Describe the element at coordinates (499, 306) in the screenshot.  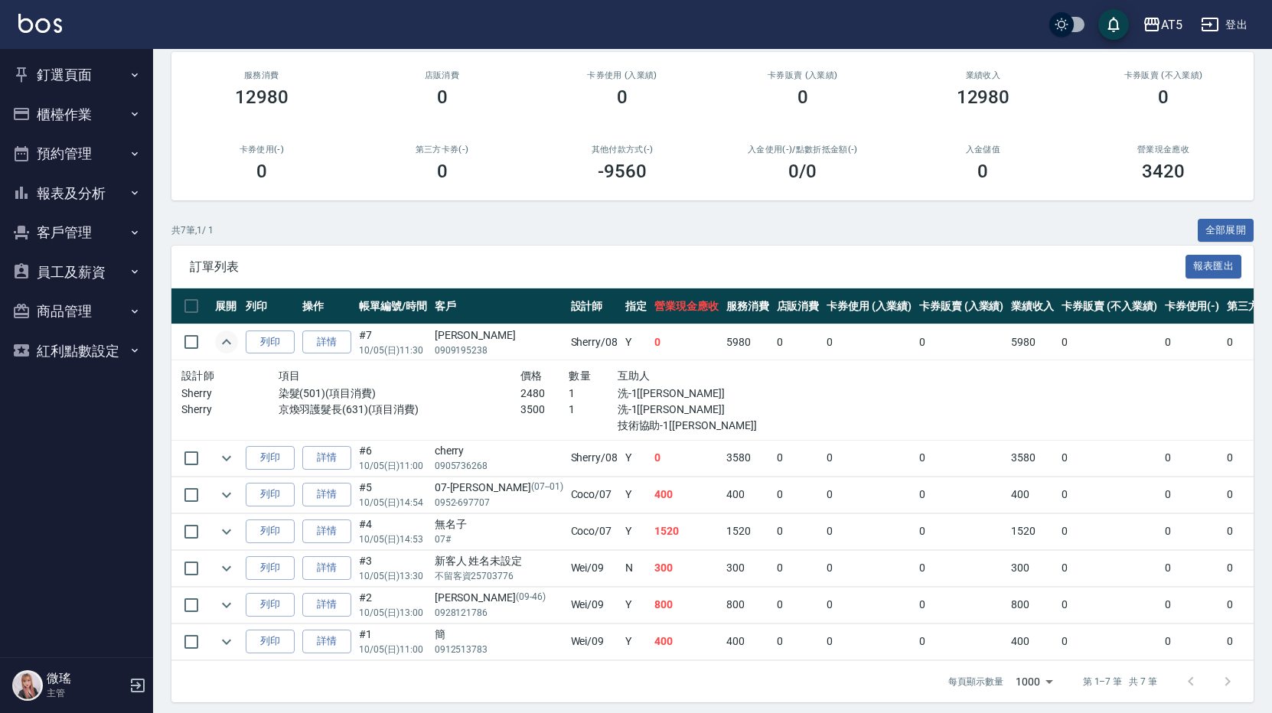
I see `th: 客戶` at that location.